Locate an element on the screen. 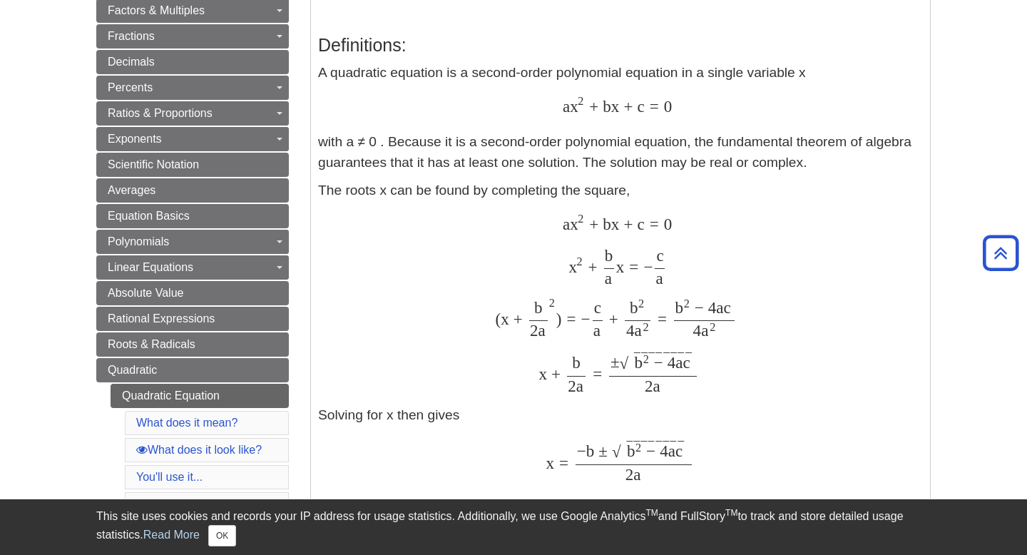  div: This site uses cookies and records your IP address for usage statistics. Additionally, we use Goo... is located at coordinates (514, 527).